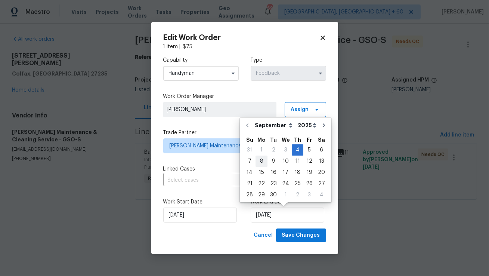 Image resolution: width=489 pixels, height=276 pixels. Describe the element at coordinates (298, 150) in the screenshot. I see `div: Thu Sep 04 2025` at that location.